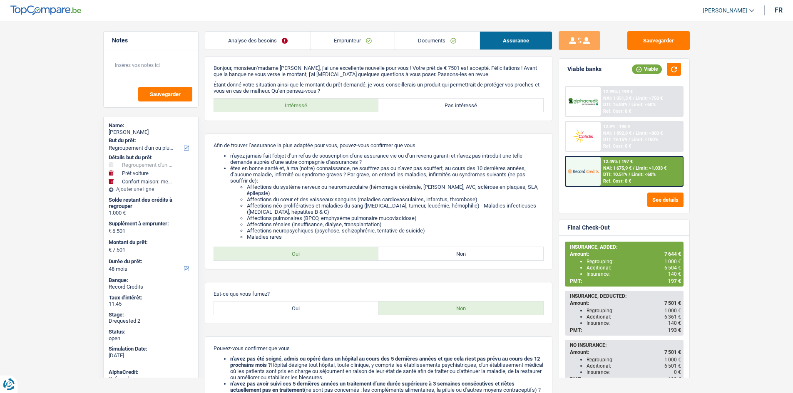 Image resolution: width=793 pixels, height=393 pixels. I want to click on b: n’avez pas avoir suivi ces 5 dernières années un traitement d’une durée supérieure à 3 semaines c..., so click(372, 387).